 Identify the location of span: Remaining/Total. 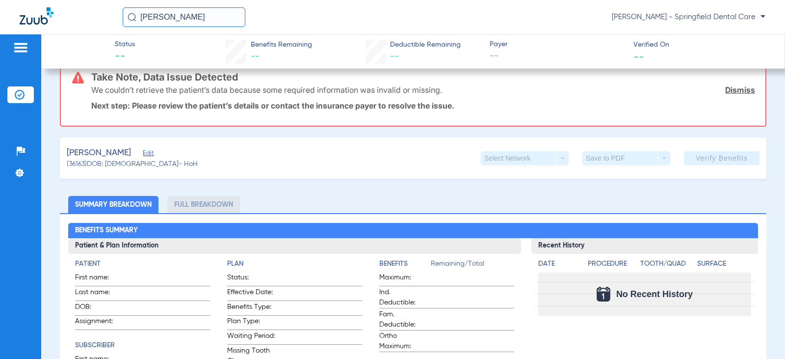
(472, 265).